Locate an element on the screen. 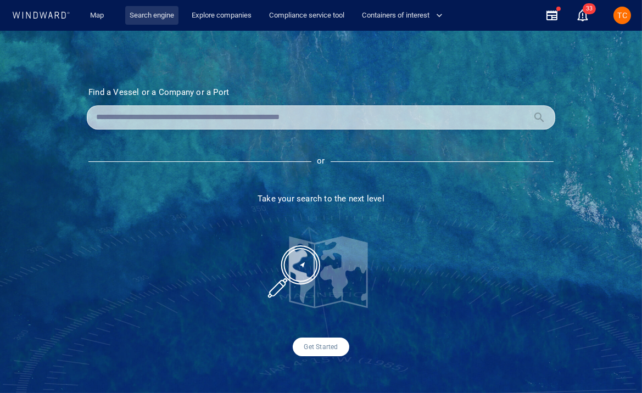 Image resolution: width=642 pixels, height=393 pixels. button: 33 is located at coordinates (583, 15).